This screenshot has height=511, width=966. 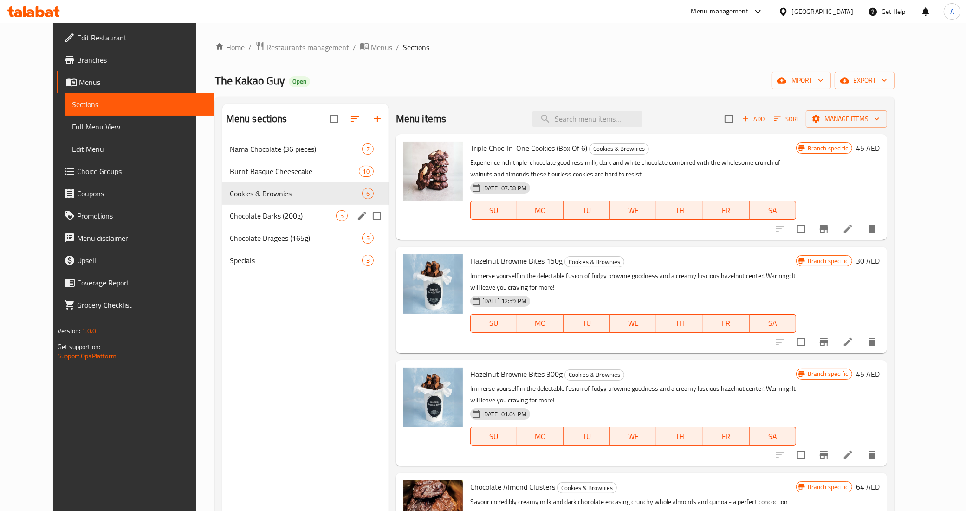 I want to click on span: TU, so click(x=586, y=323).